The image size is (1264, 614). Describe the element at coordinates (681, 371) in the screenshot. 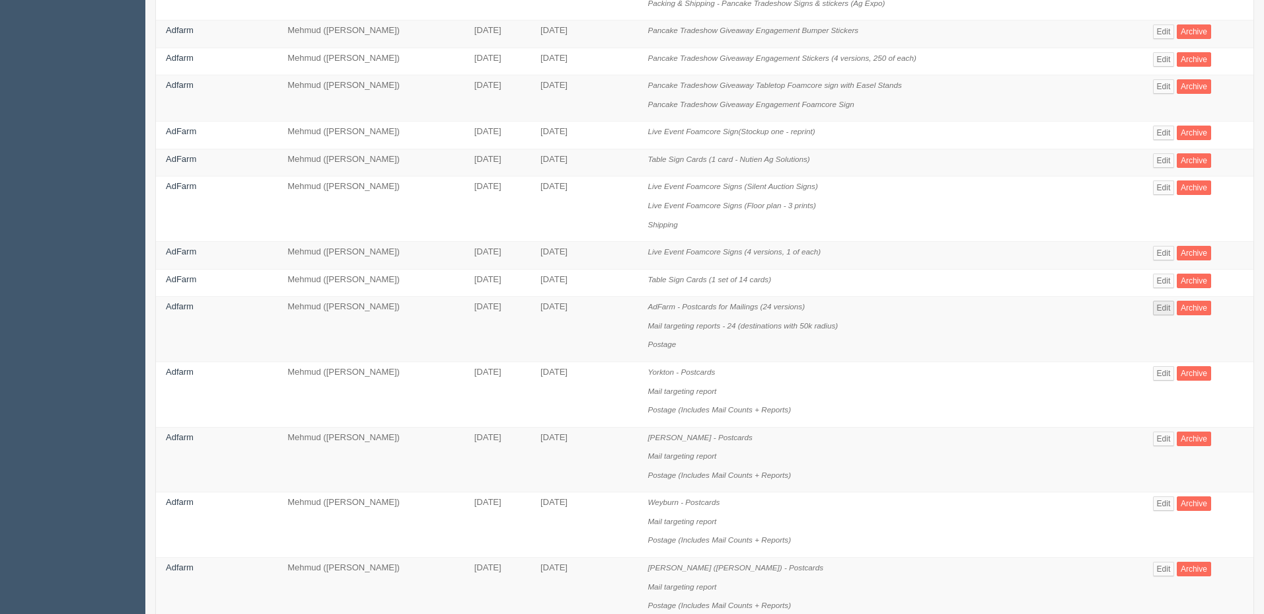

I see `i: Yorkton - Postcards` at that location.